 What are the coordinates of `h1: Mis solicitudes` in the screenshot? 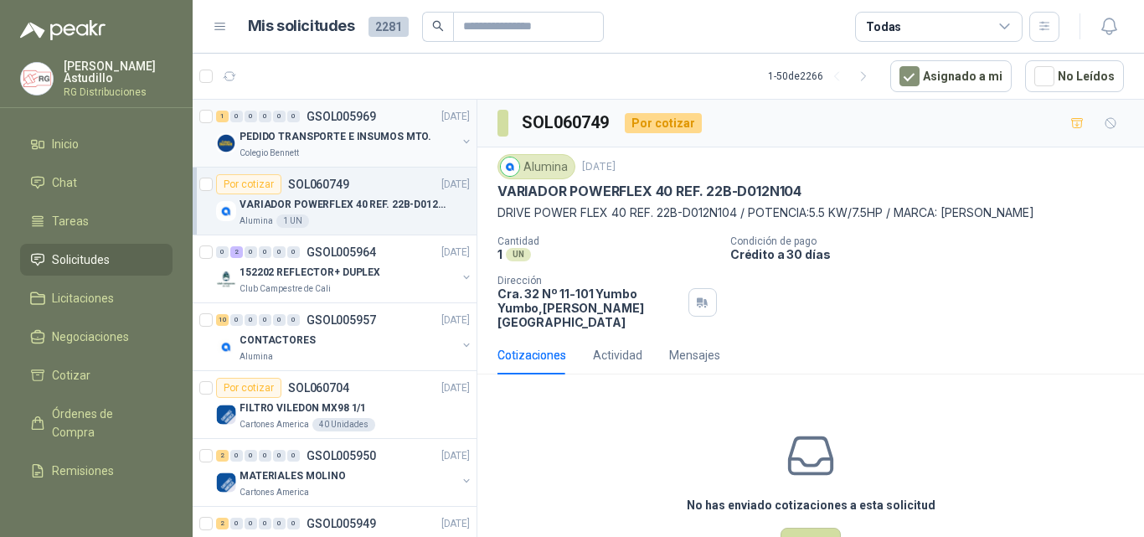 It's located at (301, 26).